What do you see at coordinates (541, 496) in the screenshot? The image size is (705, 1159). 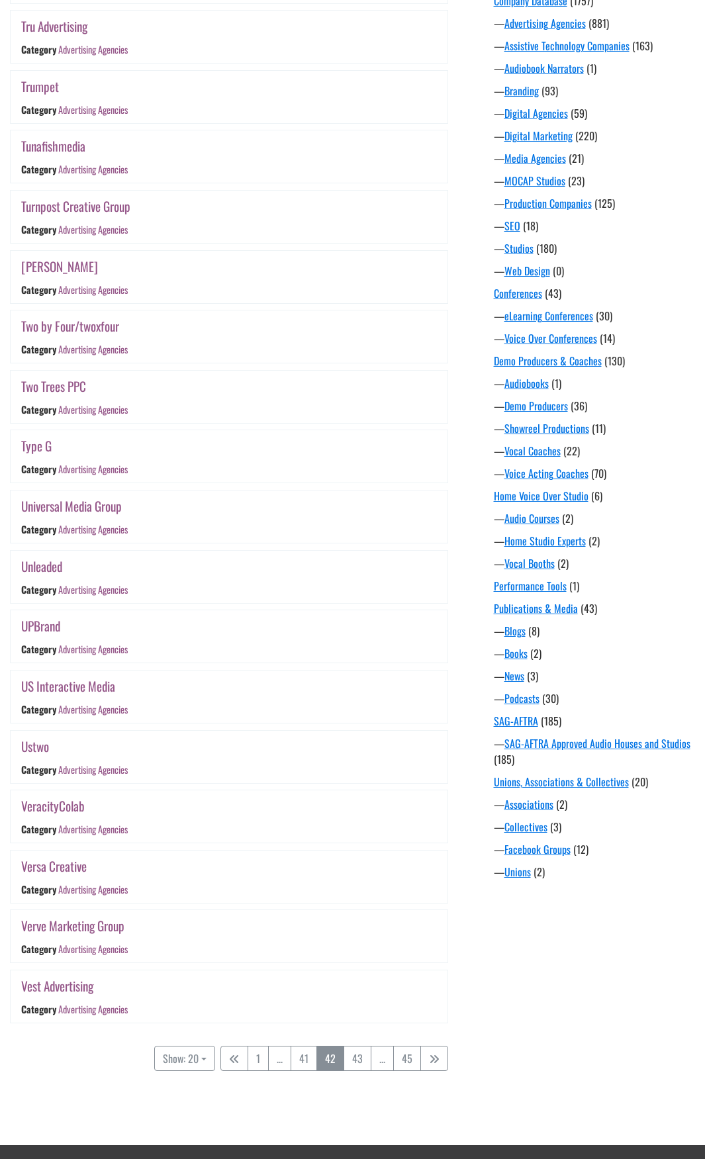 I see `a: Home Voice Over Studio` at bounding box center [541, 496].